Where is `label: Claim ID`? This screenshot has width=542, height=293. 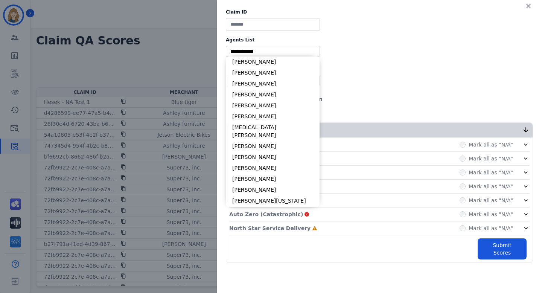
label: Claim ID is located at coordinates (380, 12).